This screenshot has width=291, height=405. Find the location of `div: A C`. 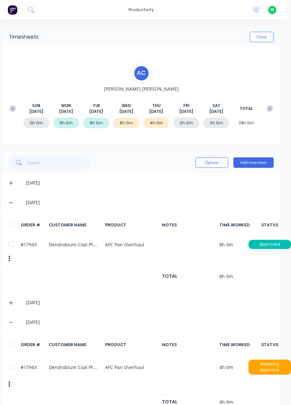

div: A C is located at coordinates (141, 73).